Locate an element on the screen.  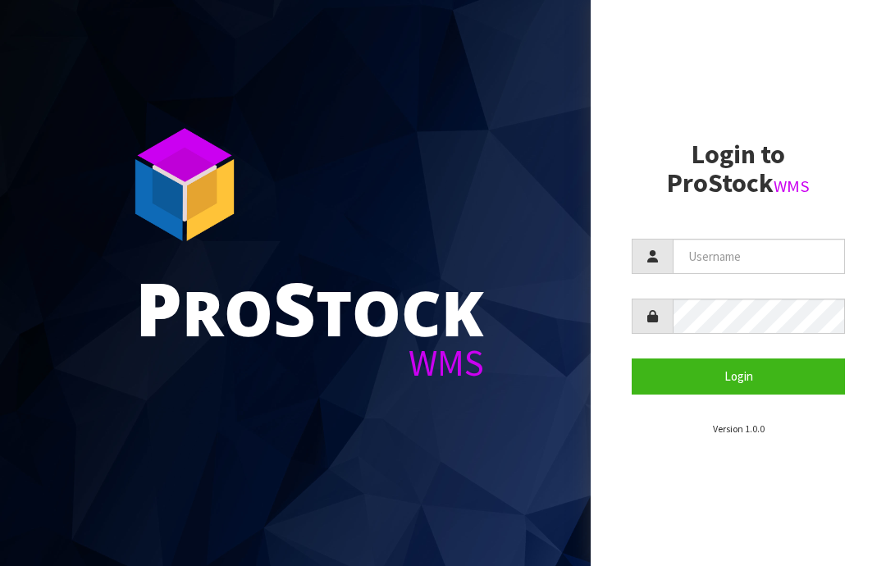
h2: Login to ProStock is located at coordinates (739, 169).